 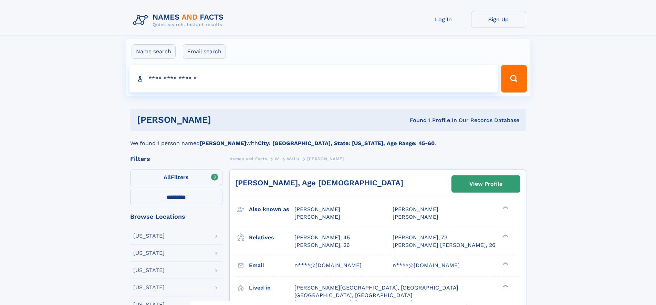 I want to click on button: Search Button, so click(x=514, y=79).